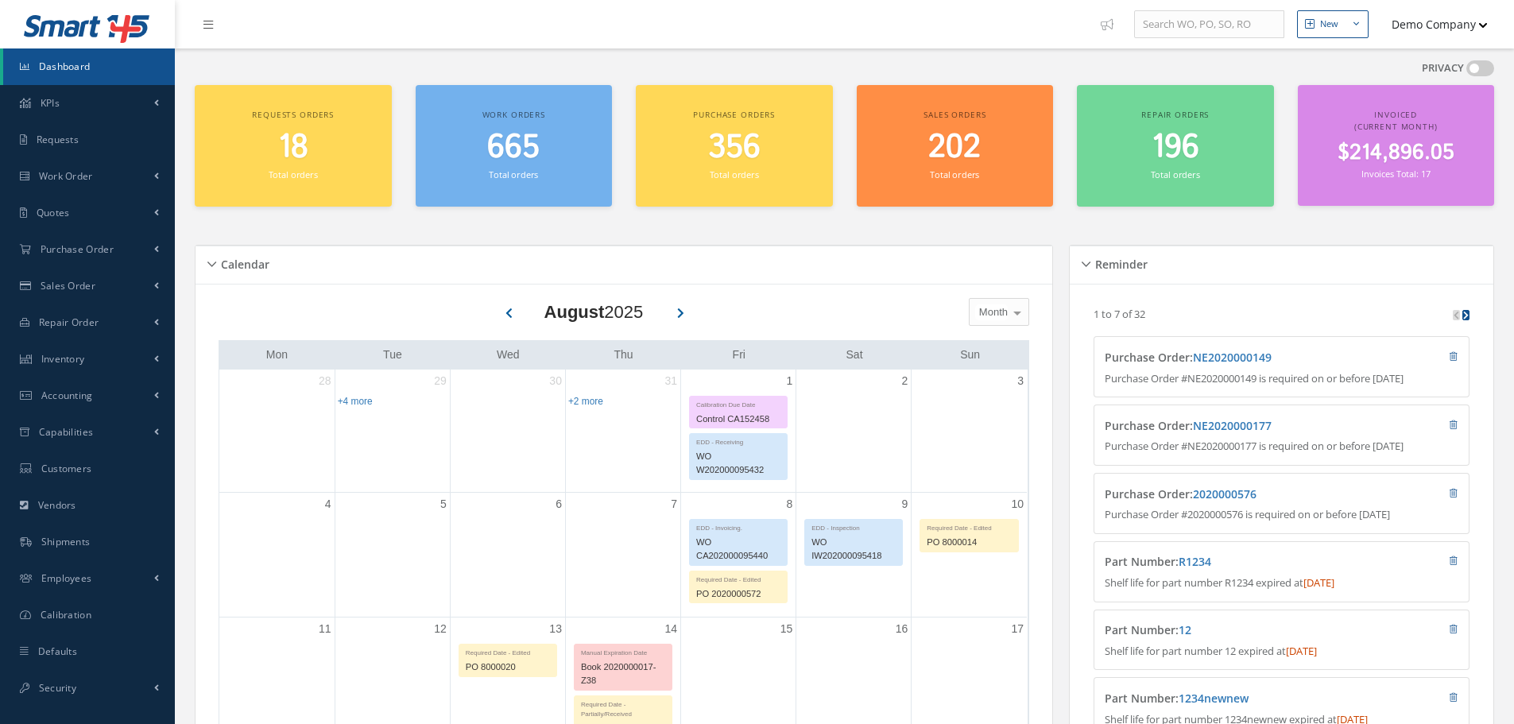 Image resolution: width=1514 pixels, height=724 pixels. Describe the element at coordinates (734, 114) in the screenshot. I see `span: Purchase orders` at that location.